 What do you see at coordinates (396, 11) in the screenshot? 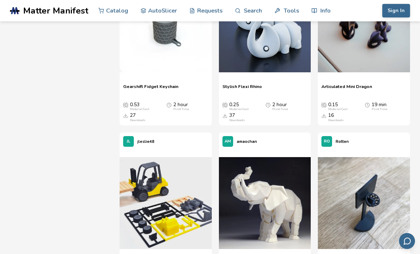
I see `button: Sign In` at bounding box center [396, 11].